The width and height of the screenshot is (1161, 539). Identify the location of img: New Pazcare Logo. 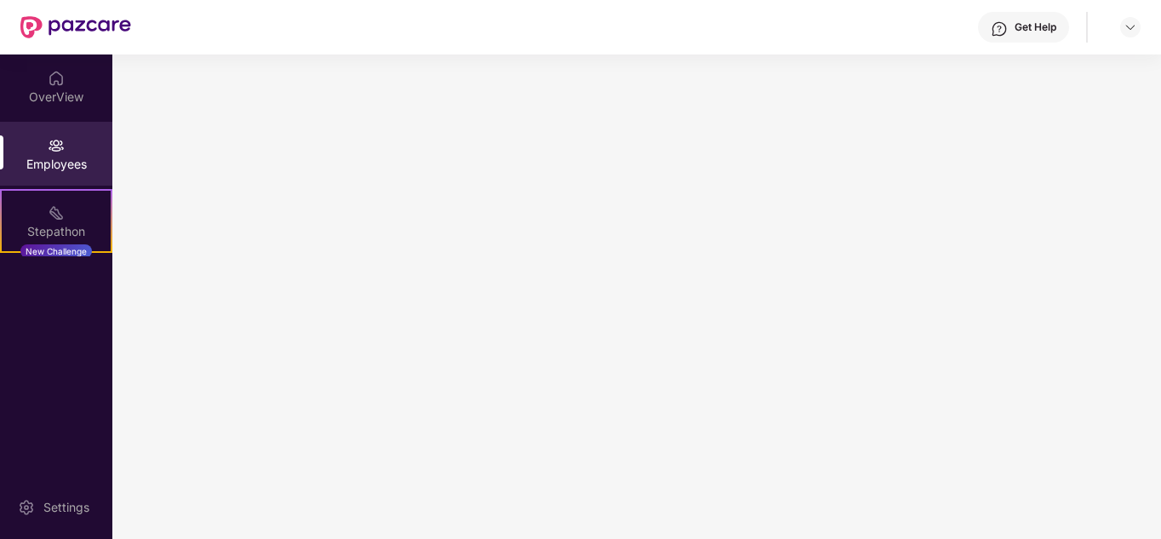
(76, 27).